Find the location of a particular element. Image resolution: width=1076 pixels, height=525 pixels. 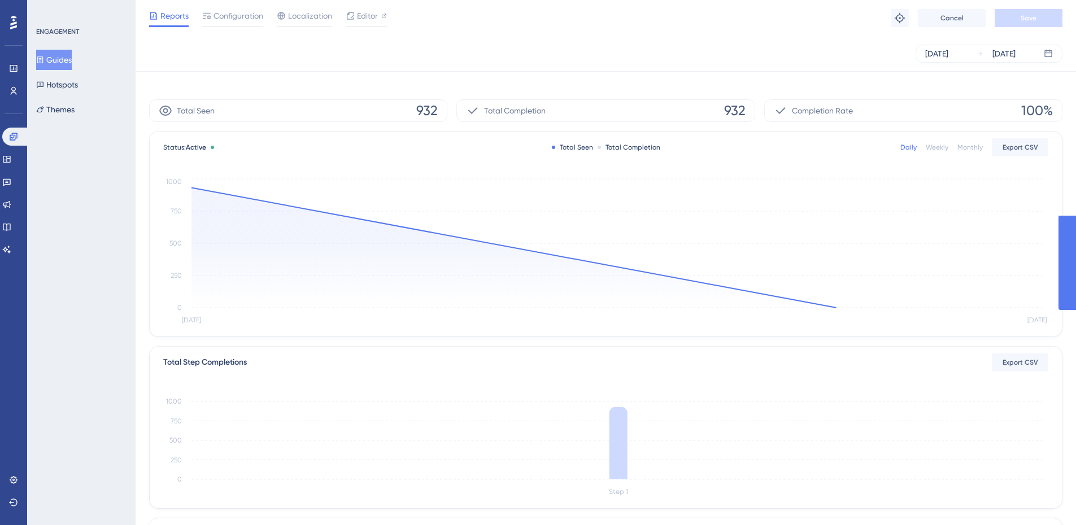

span: Cancel is located at coordinates (951, 18).